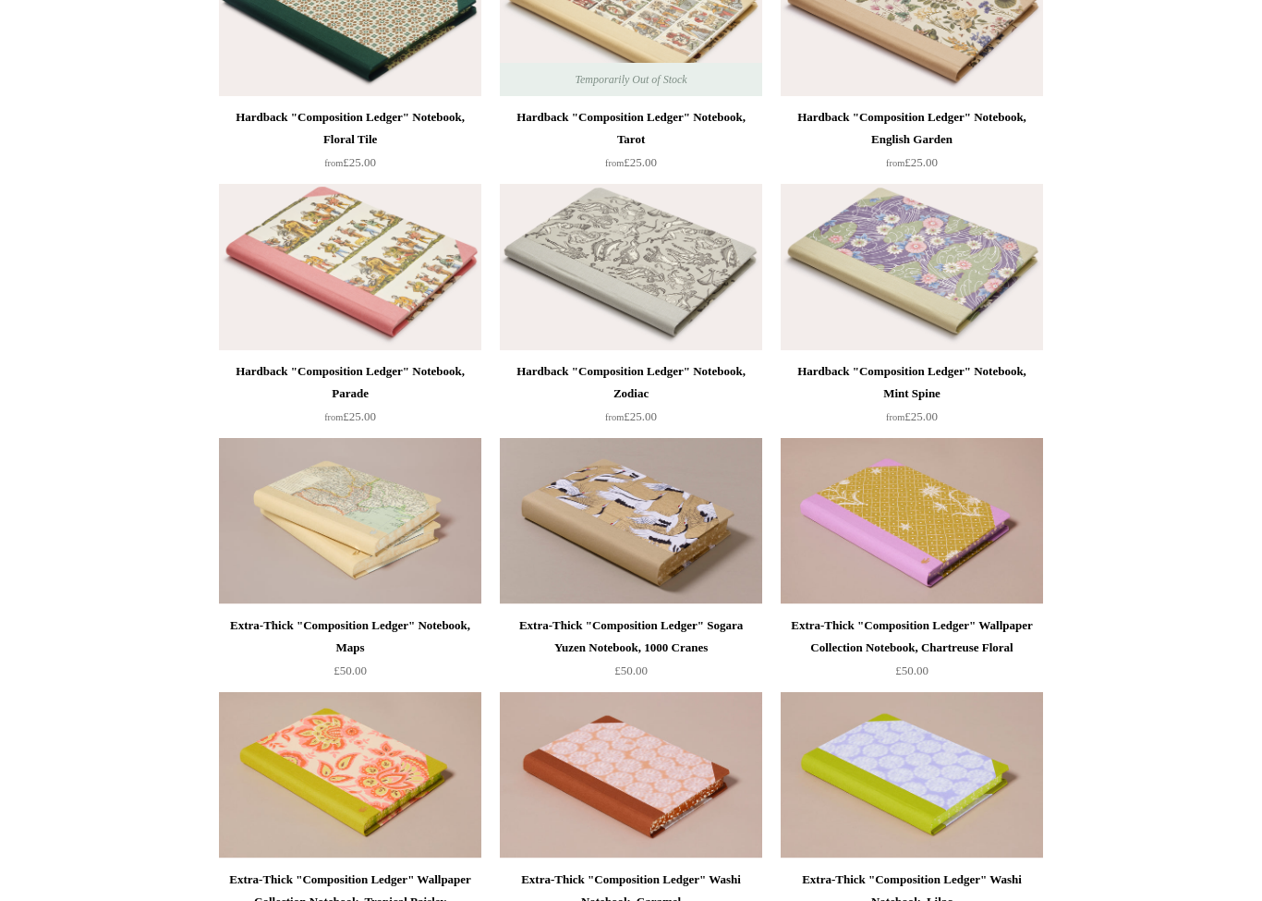  Describe the element at coordinates (631, 652) in the screenshot. I see `a: Extra-Thick "Composition Ledger" Sogara Yuzen Notebook, 1000 Cranes £50.00` at that location.